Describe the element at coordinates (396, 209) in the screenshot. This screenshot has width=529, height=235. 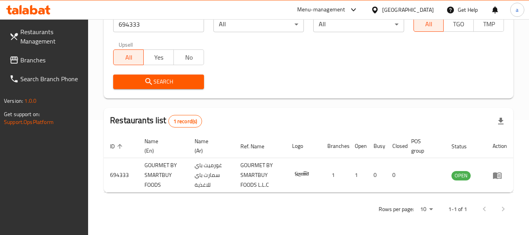
I see `p: Rows per page:` at that location.